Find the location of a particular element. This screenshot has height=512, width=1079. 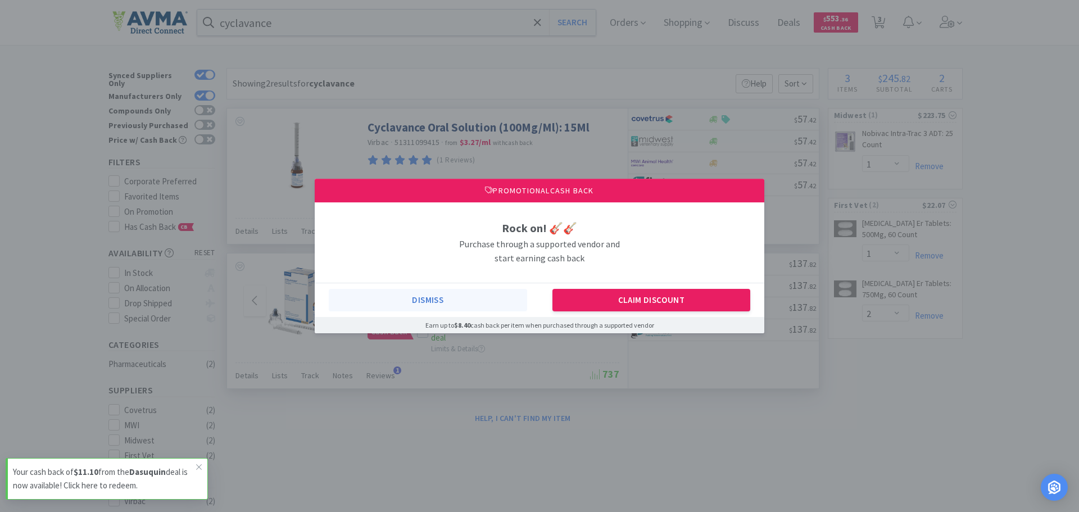

span: $8.40 is located at coordinates (462, 325).